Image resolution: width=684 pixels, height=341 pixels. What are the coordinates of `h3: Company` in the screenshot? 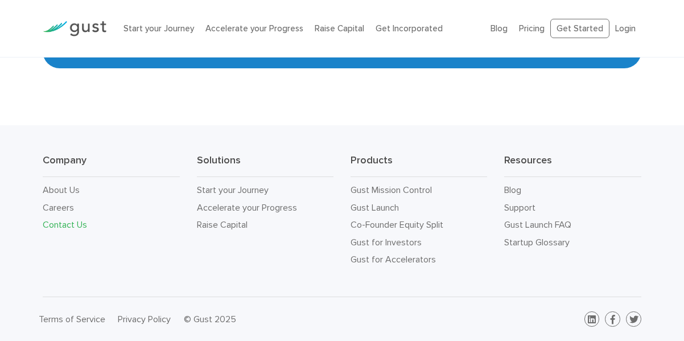 It's located at (111, 166).